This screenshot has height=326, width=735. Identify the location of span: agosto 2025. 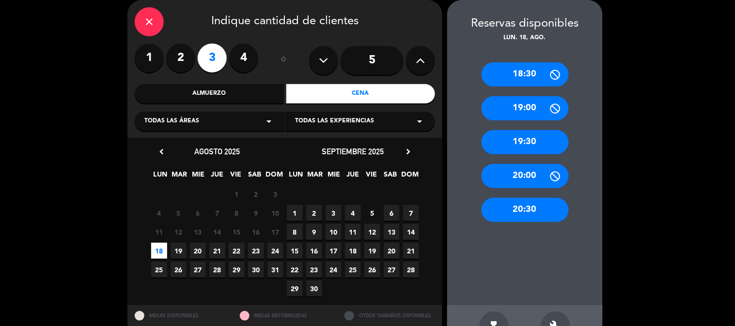
(217, 152).